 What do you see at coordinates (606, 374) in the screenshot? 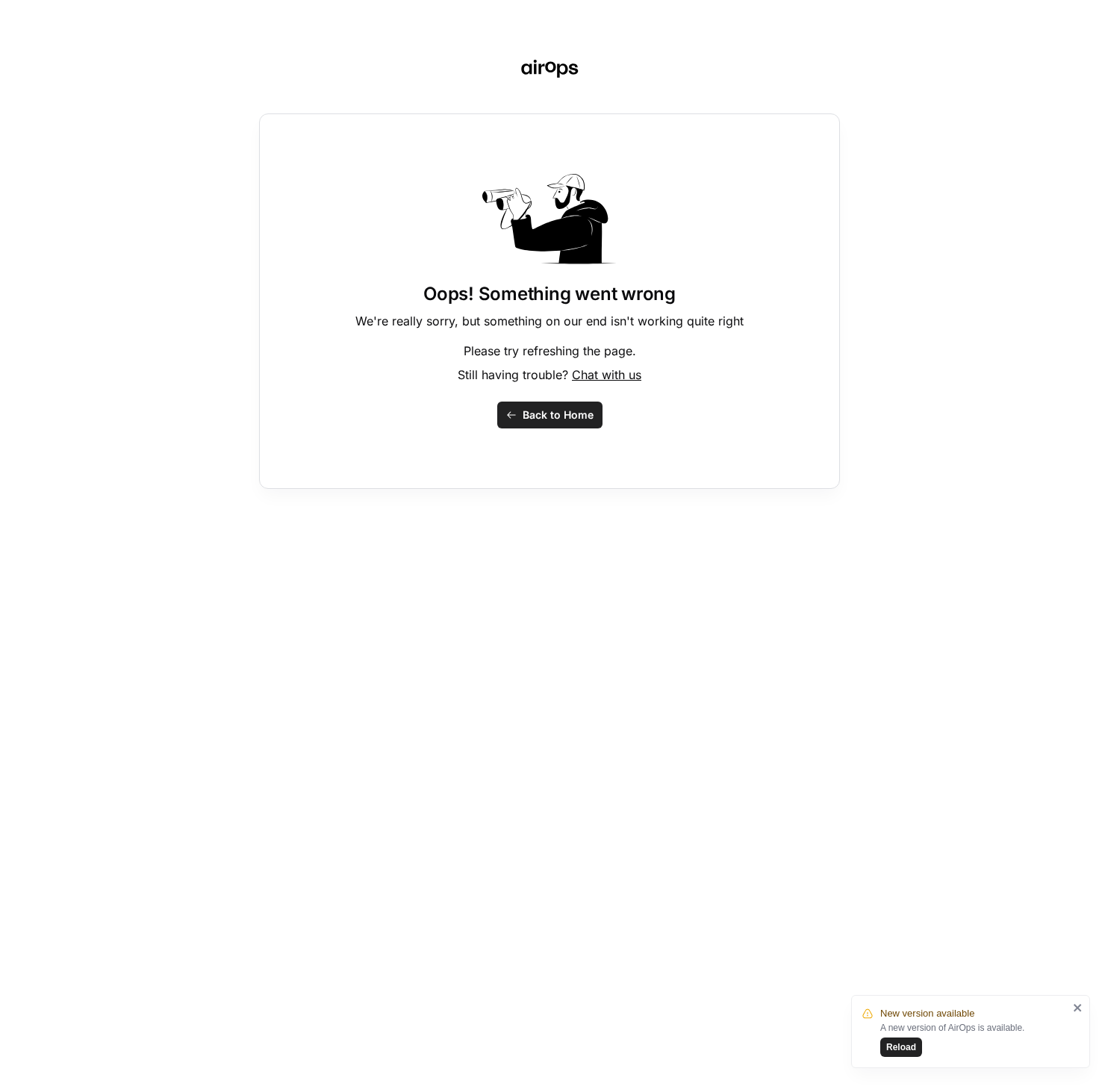
I see `span: Chat with us` at bounding box center [606, 374].